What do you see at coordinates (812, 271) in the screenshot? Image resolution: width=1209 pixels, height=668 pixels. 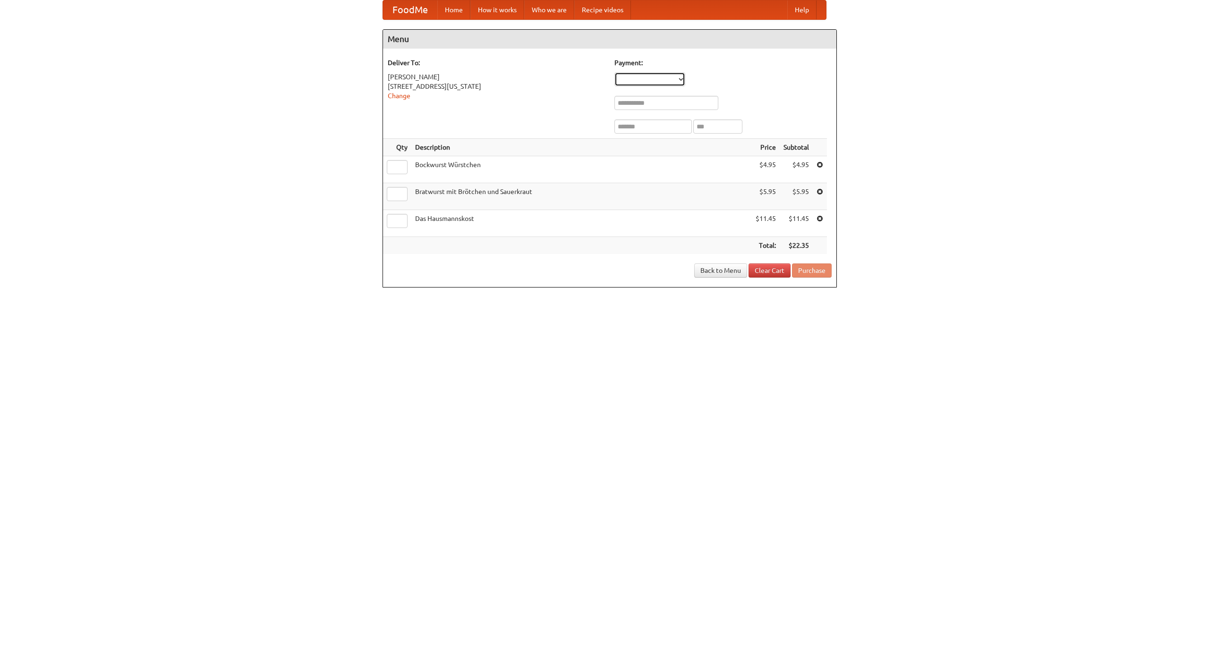 I see `button: Purchase` at bounding box center [812, 271].